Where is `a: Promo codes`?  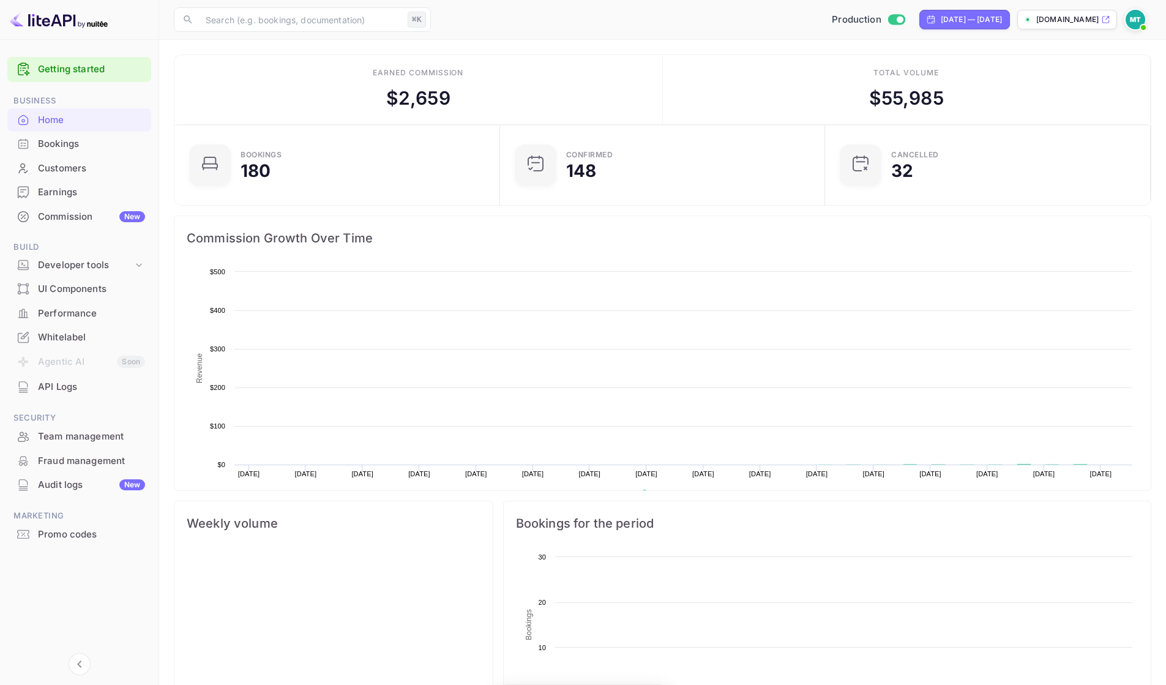 a: Promo codes is located at coordinates (79, 534).